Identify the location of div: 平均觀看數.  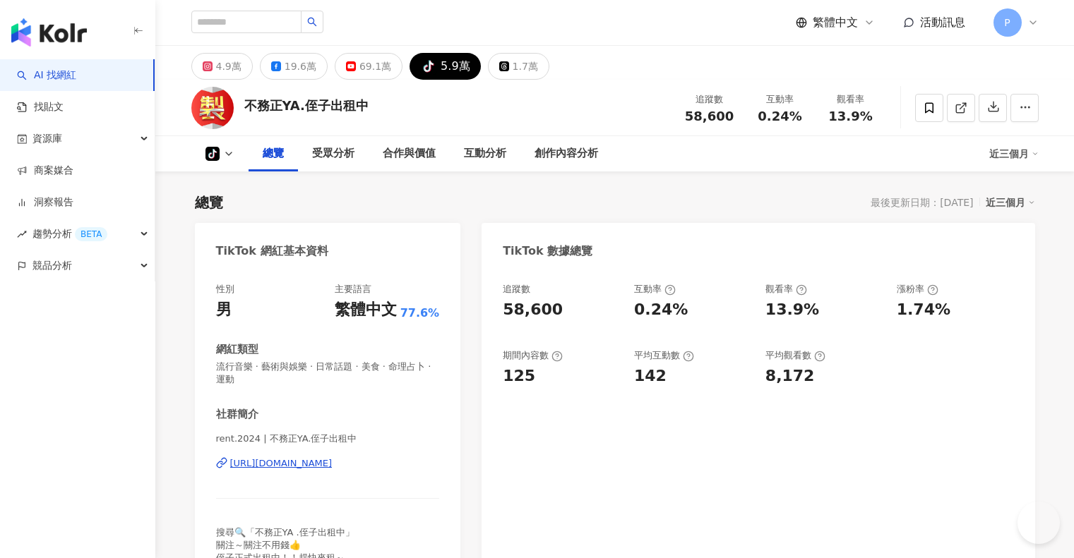
(795, 356).